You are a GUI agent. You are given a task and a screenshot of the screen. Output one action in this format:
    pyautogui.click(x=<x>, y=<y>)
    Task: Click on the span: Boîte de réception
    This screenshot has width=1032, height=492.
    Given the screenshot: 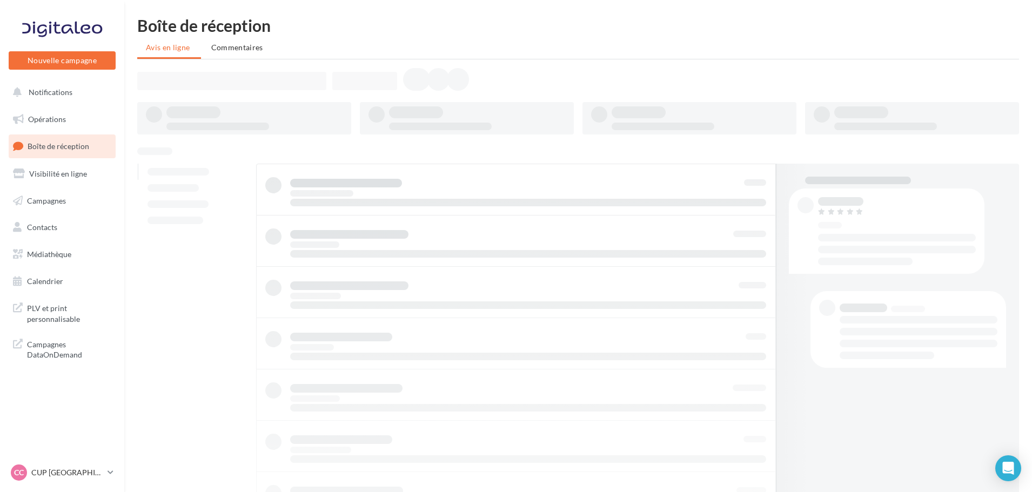 What is the action you would take?
    pyautogui.click(x=58, y=146)
    